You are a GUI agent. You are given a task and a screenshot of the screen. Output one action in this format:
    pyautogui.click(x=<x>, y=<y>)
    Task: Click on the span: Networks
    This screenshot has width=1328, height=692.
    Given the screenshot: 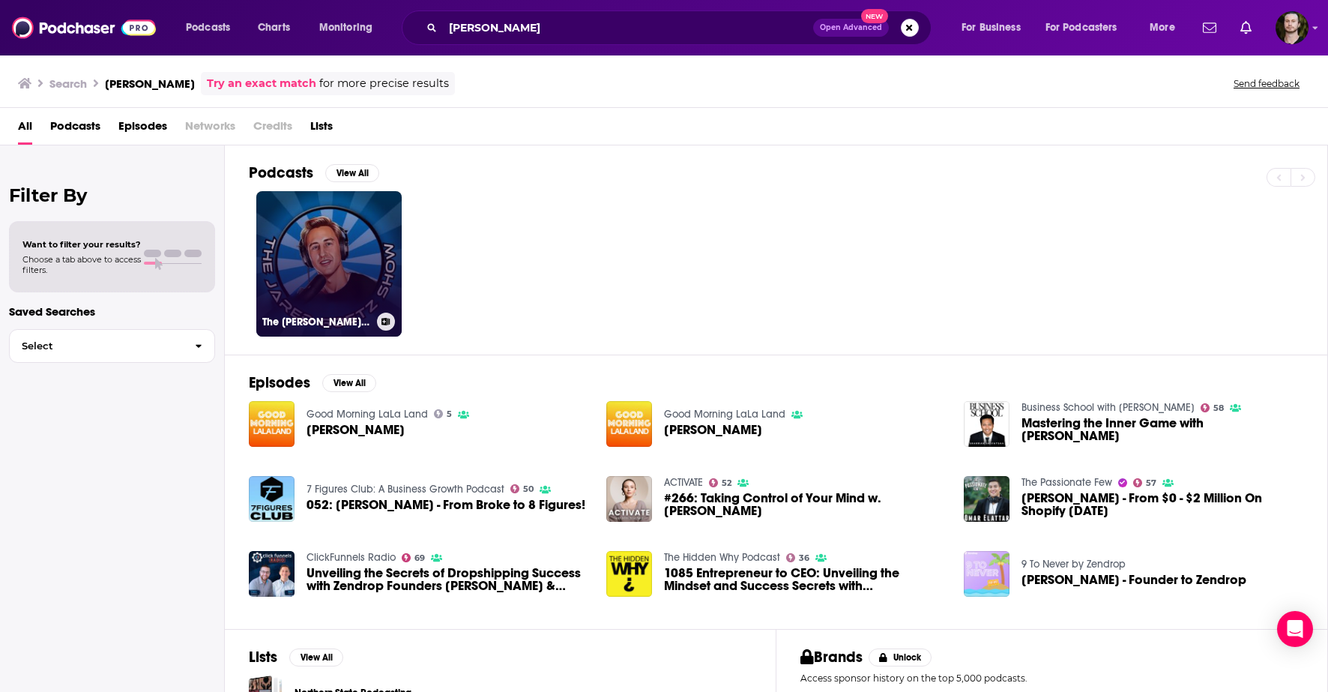 What is the action you would take?
    pyautogui.click(x=210, y=129)
    